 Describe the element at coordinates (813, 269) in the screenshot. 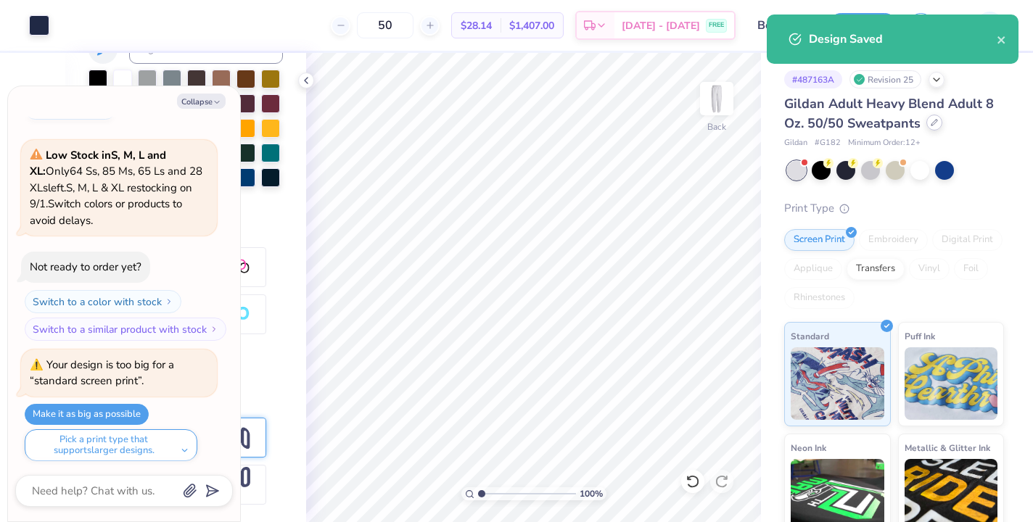

I see `div: Applique` at that location.